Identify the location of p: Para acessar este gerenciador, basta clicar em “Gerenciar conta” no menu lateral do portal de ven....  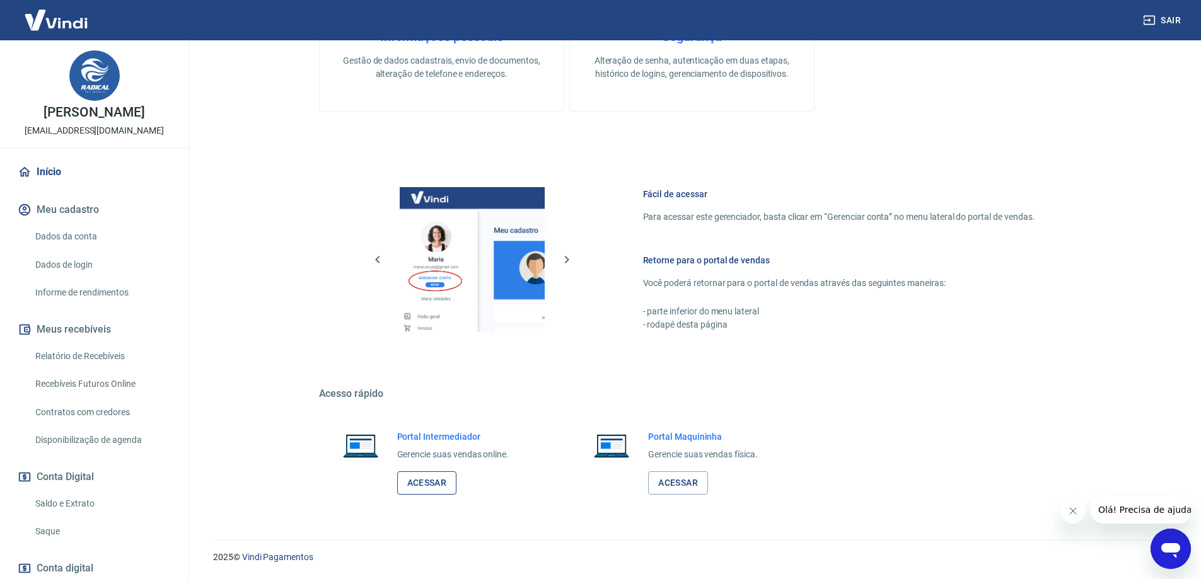
(839, 217).